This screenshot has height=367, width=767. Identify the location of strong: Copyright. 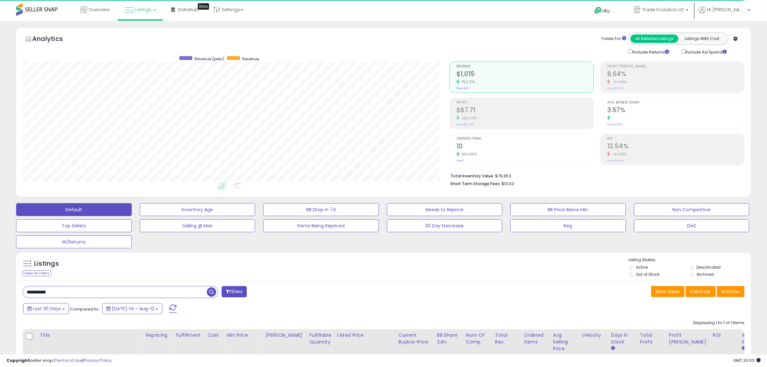
(18, 360).